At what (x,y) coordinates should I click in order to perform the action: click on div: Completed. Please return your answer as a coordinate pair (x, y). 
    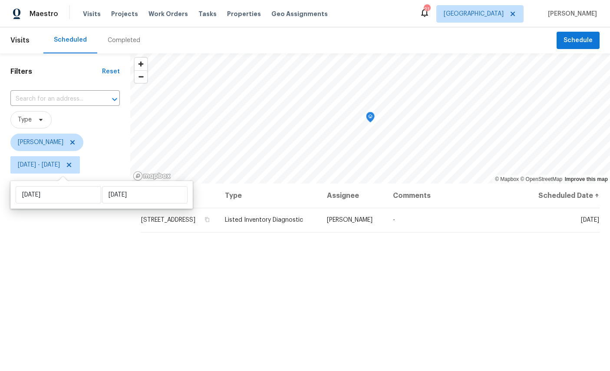
    Looking at the image, I should click on (124, 40).